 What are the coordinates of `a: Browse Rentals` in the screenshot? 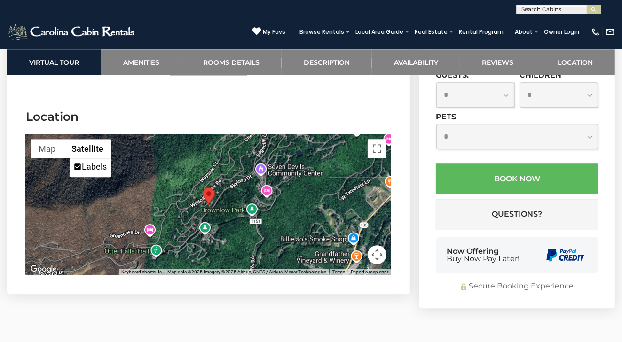 It's located at (322, 32).